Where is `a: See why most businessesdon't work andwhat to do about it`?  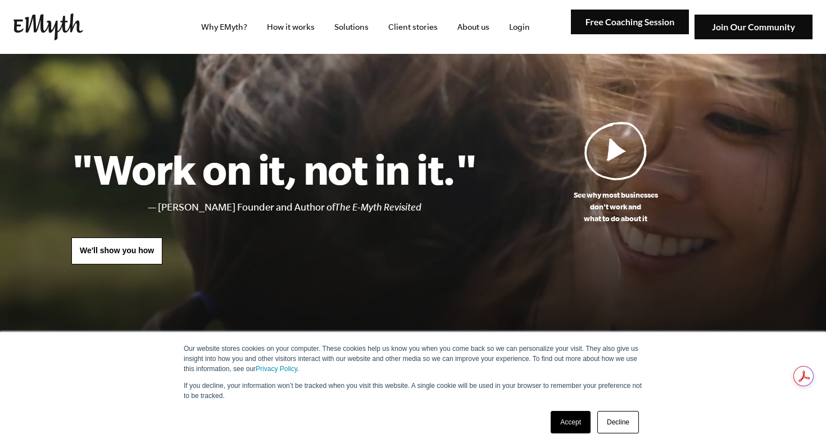
a: See why most businessesdon't work andwhat to do about it is located at coordinates (615, 173).